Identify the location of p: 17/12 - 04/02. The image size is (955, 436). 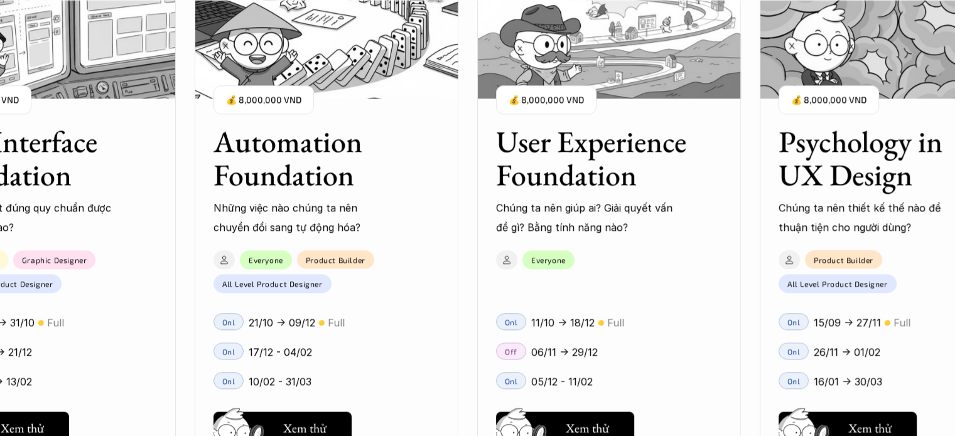
(280, 352).